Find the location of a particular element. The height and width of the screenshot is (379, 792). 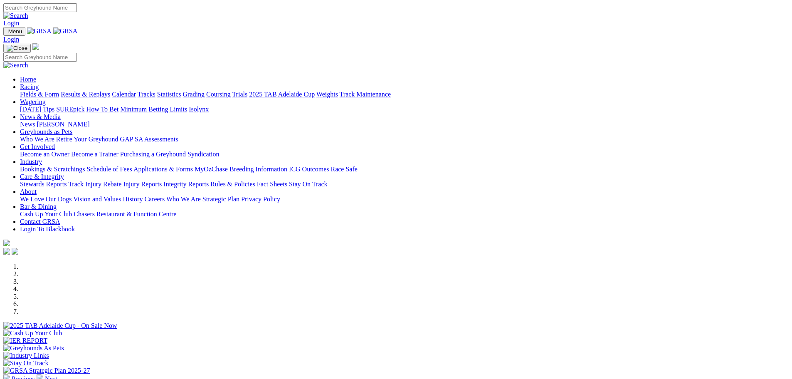

a: Integrity Reports is located at coordinates (186, 184).